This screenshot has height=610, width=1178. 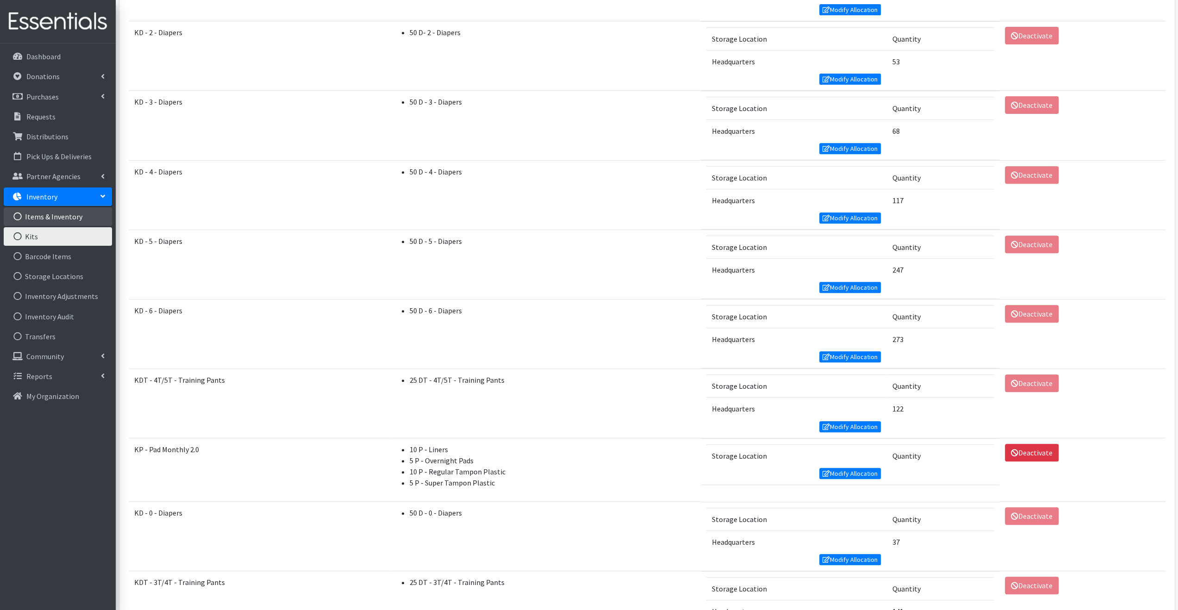 I want to click on a: Deactivate, so click(x=1032, y=453).